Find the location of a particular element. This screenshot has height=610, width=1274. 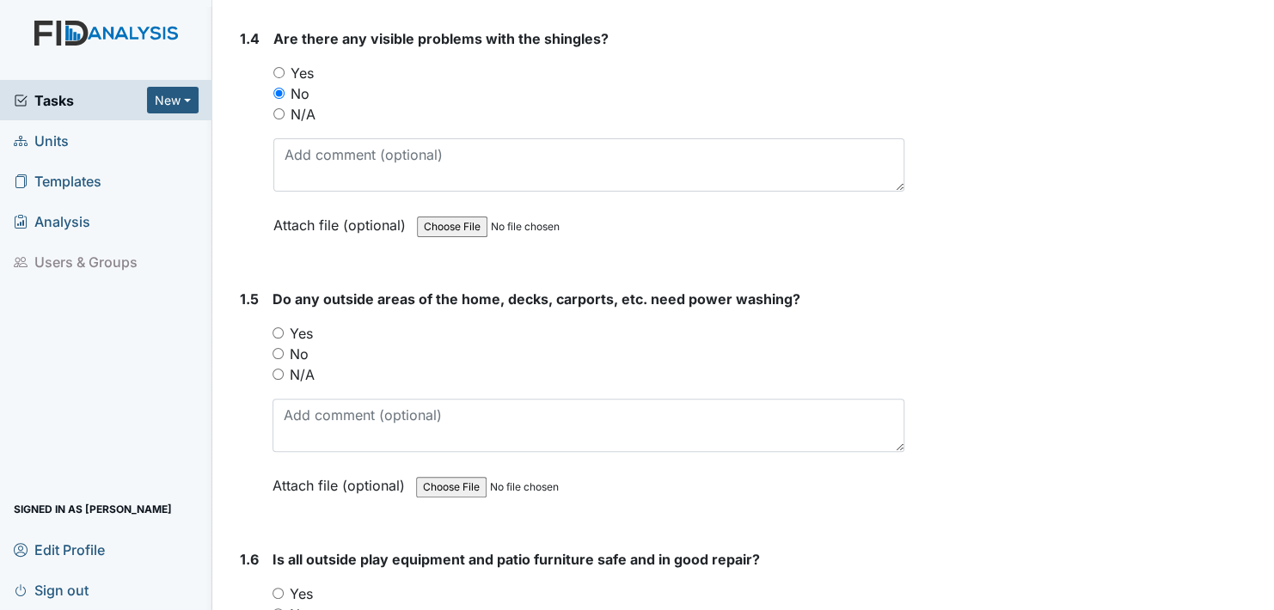

span: Is all outside play equipment and patio furniture safe and in good repair? is located at coordinates (516, 560).